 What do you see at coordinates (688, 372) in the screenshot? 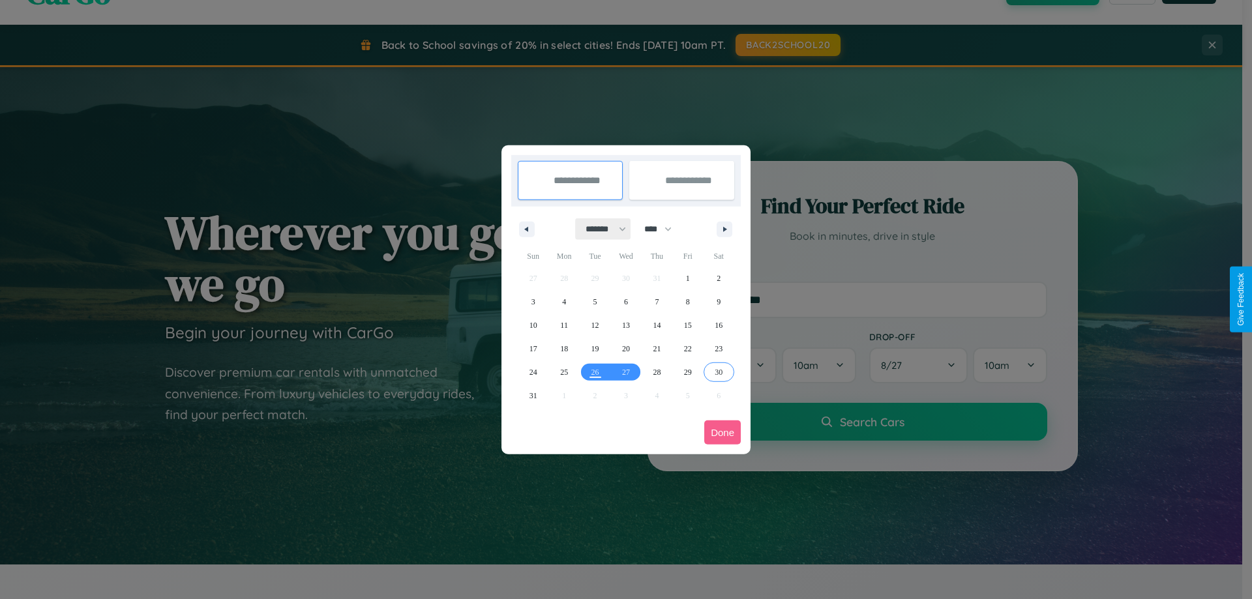
I see `span: 29` at bounding box center [688, 372].